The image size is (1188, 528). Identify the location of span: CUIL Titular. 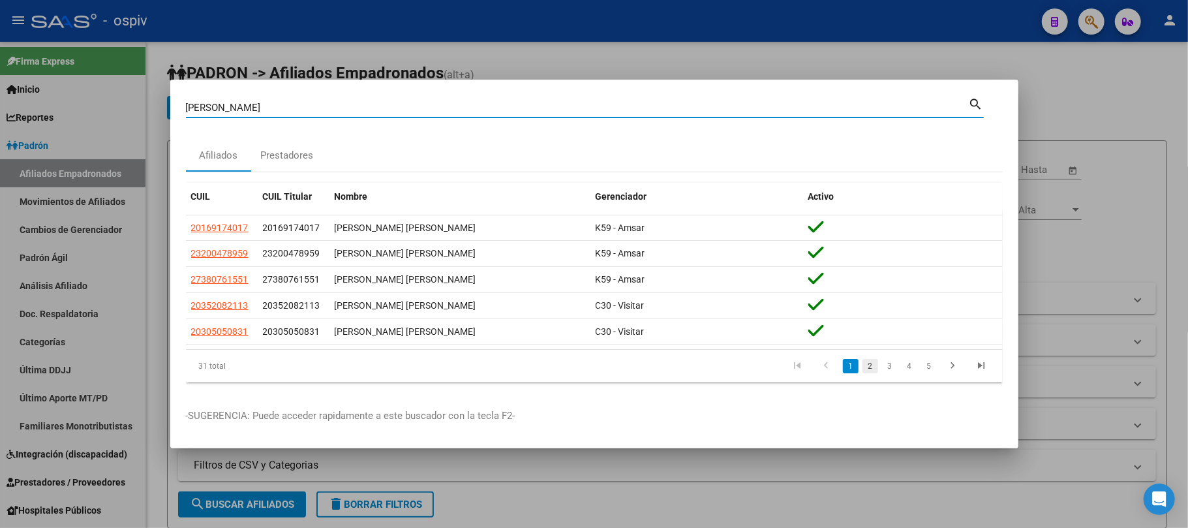
(288, 196).